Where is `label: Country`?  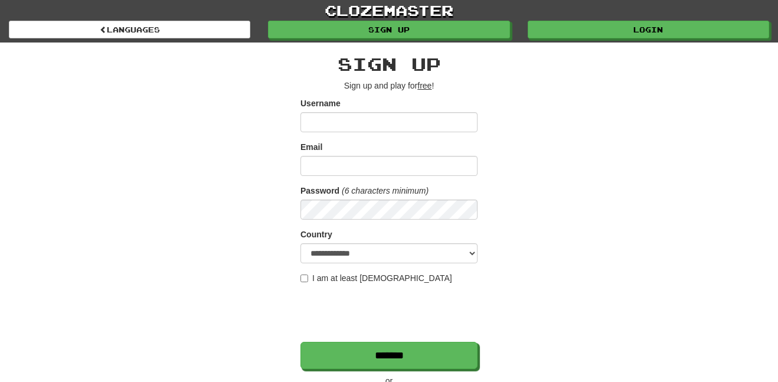 label: Country is located at coordinates (316, 234).